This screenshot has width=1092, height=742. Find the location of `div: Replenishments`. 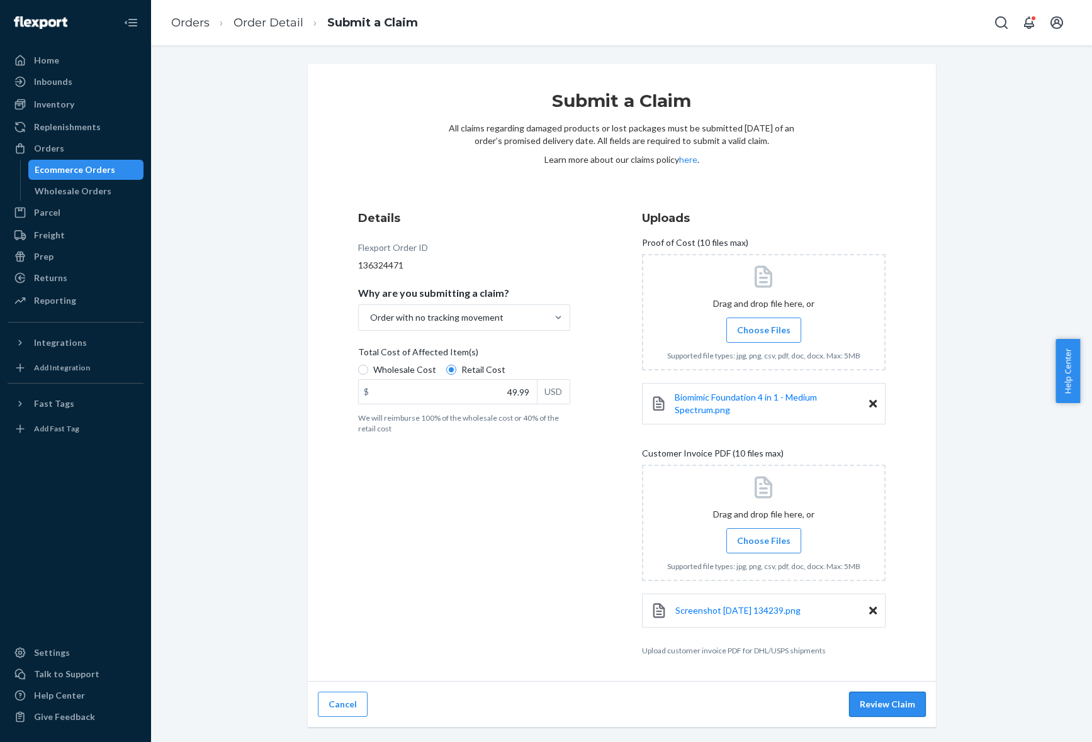

div: Replenishments is located at coordinates (67, 127).